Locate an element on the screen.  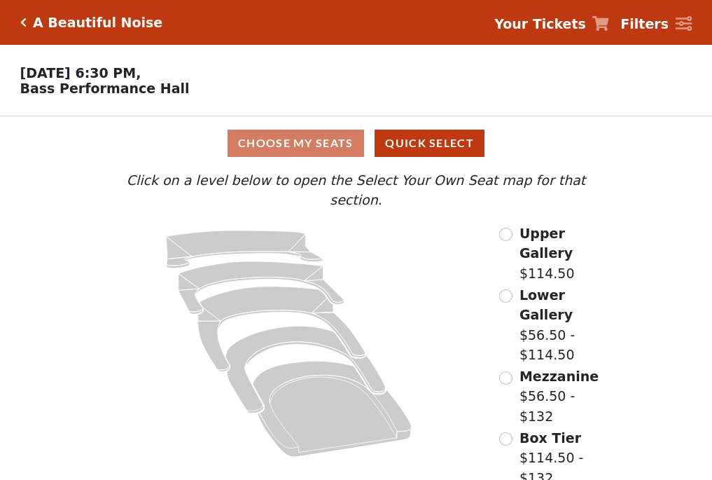
button: Quick Select is located at coordinates (429, 143).